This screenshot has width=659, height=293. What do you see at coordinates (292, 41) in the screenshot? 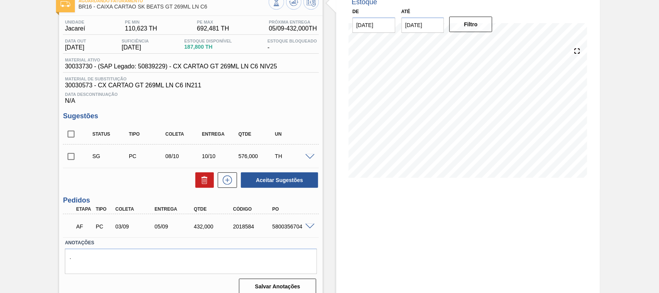
I see `span: Estoque Bloqueado` at bounding box center [292, 41].